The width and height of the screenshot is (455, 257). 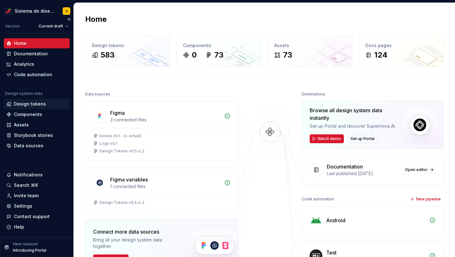 I want to click on button: Collapse sidebar, so click(x=69, y=19).